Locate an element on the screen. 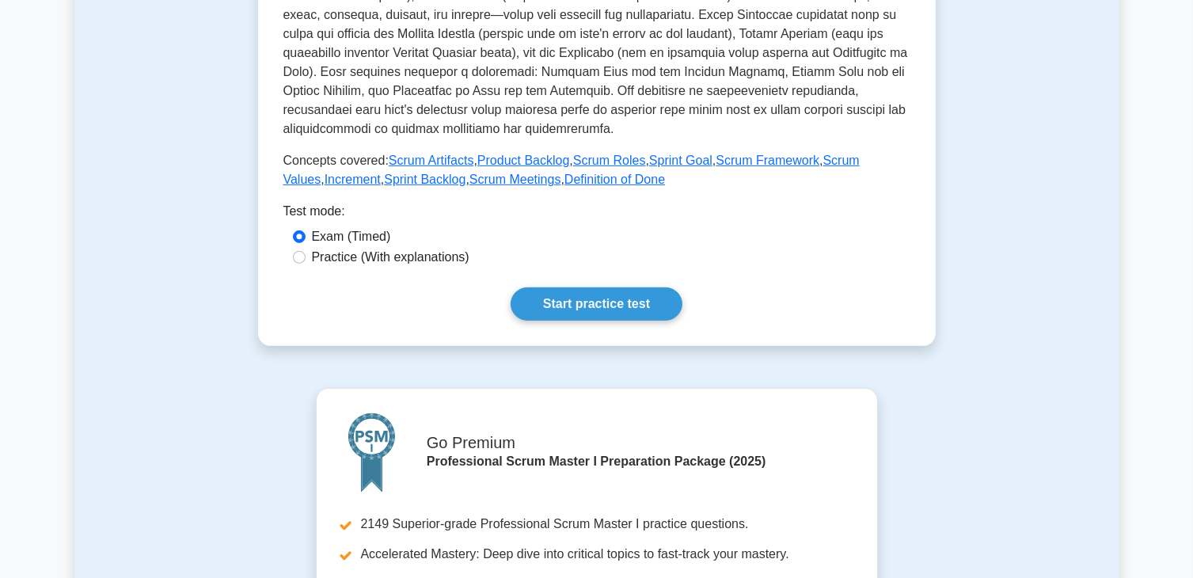 The height and width of the screenshot is (578, 1193). label: Exam (Timed) is located at coordinates (351, 237).